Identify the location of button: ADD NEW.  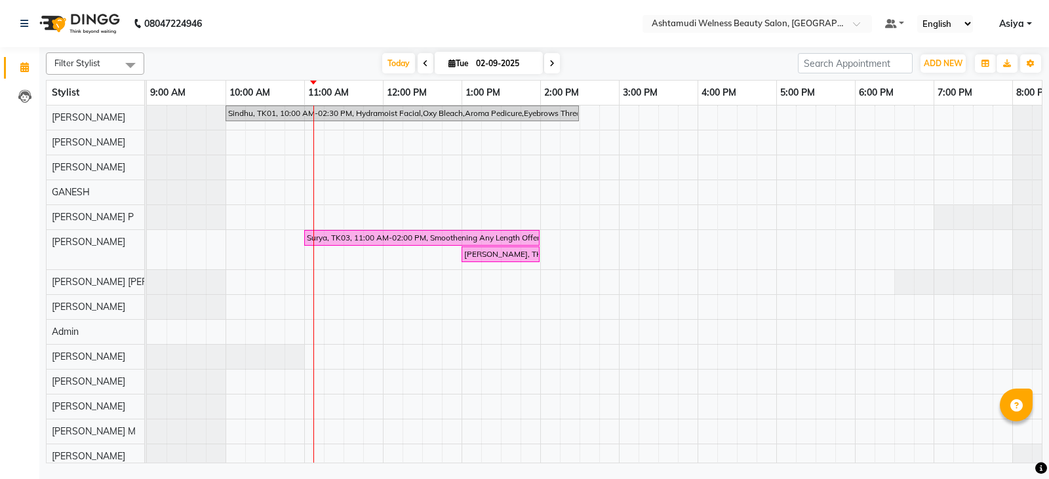
(943, 64).